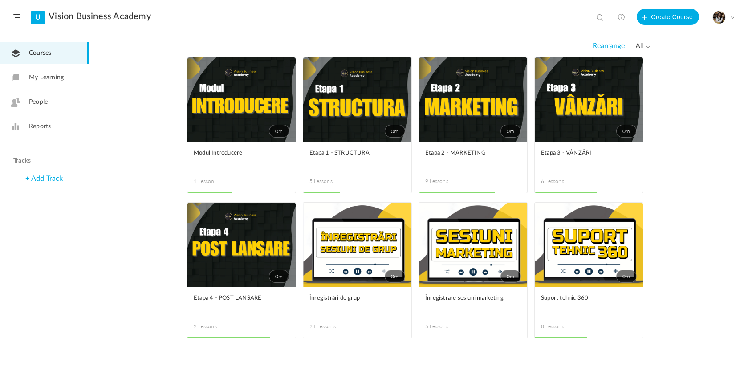  Describe the element at coordinates (466, 153) in the screenshot. I see `span: Etapa 2 - MARKETING` at that location.